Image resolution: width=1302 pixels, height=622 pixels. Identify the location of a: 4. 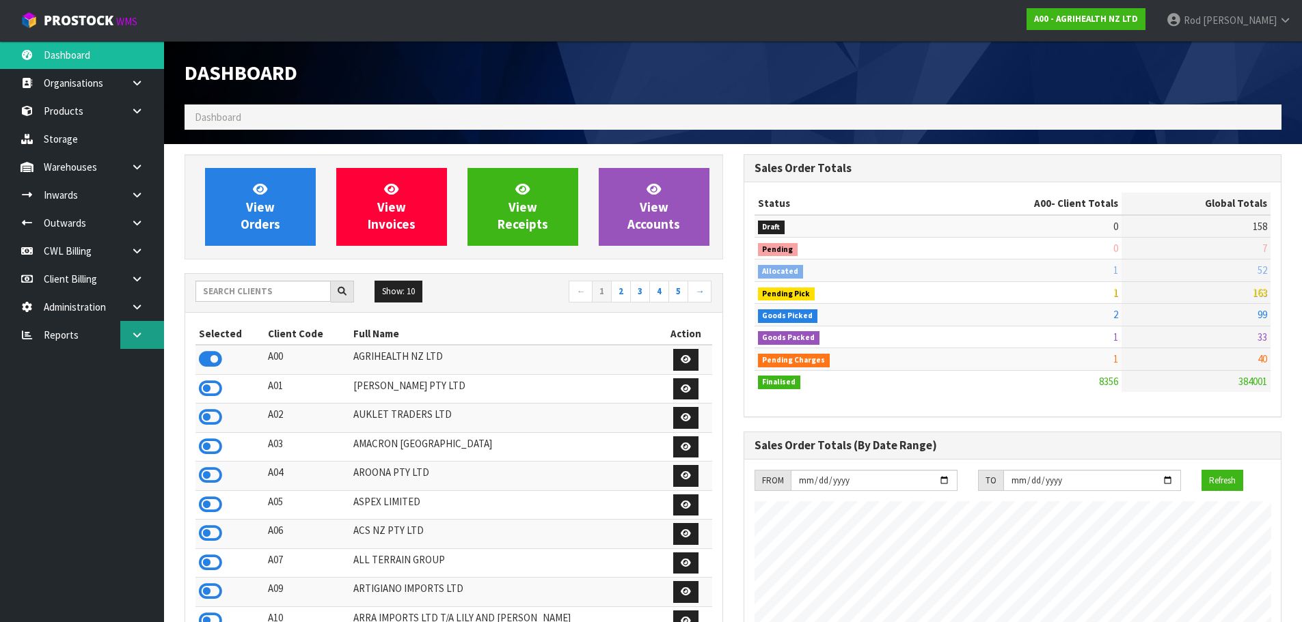
(659, 292).